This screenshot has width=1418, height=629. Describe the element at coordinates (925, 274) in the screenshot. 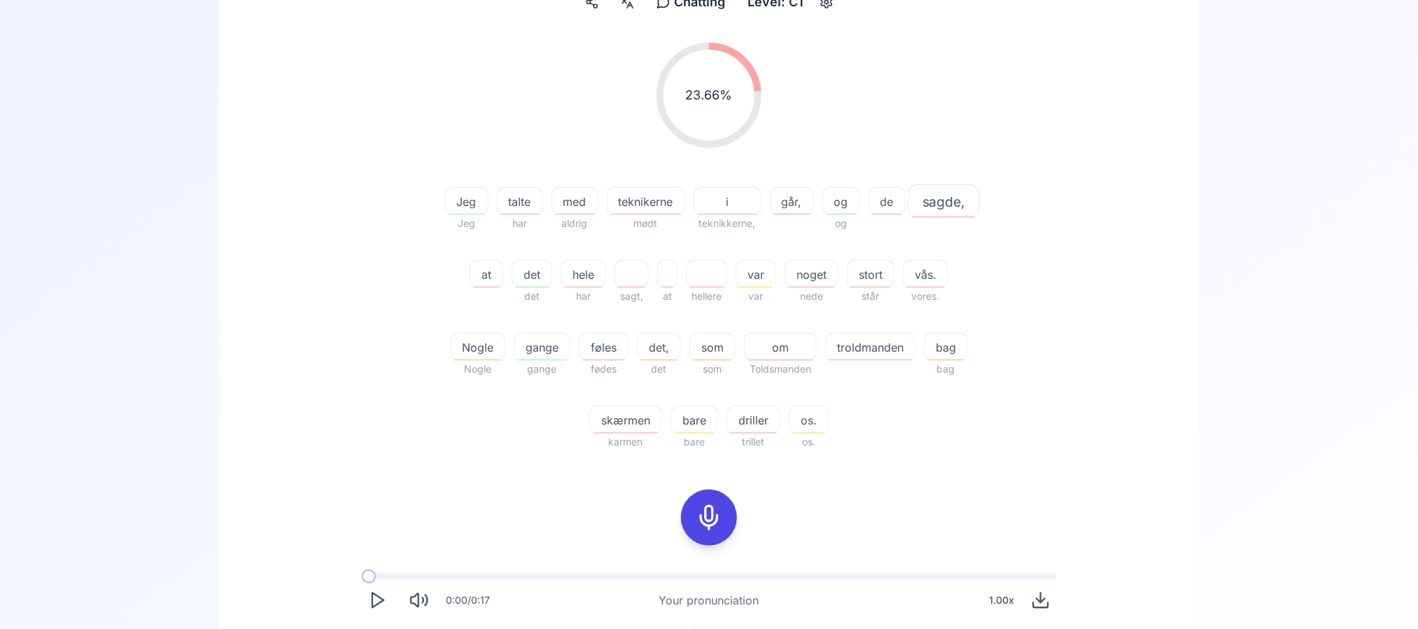

I see `span: vås.` at that location.